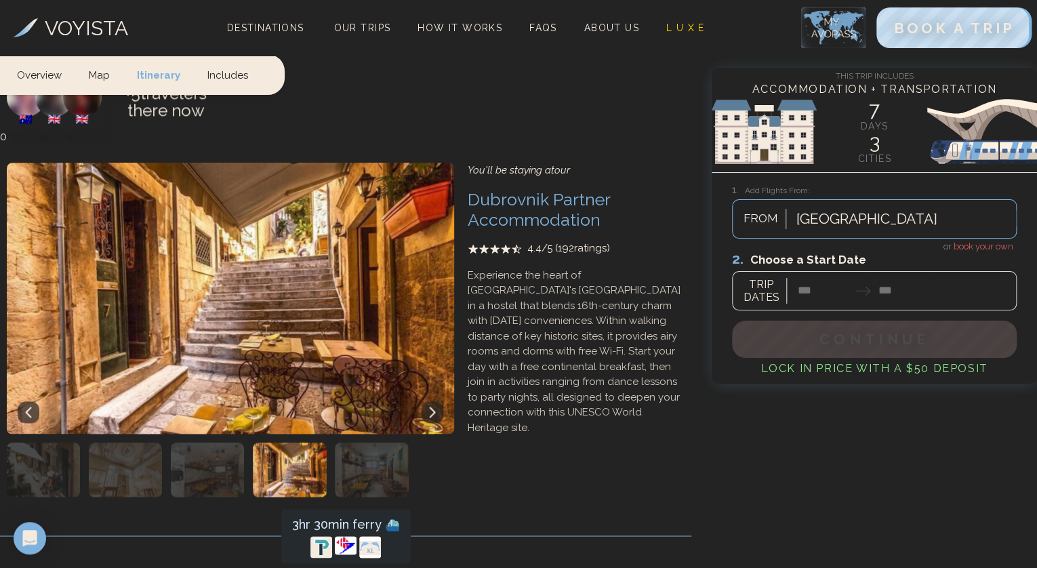  What do you see at coordinates (363, 28) in the screenshot?
I see `a: Our Trips` at bounding box center [363, 28].